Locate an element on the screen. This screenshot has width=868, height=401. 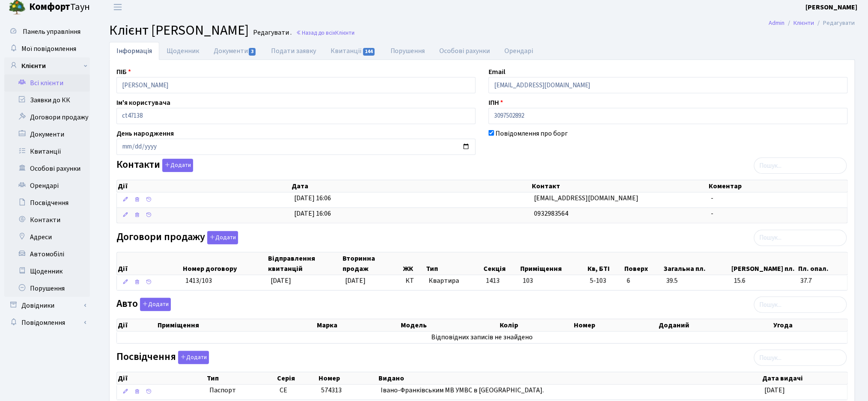
th: Серія is located at coordinates (297, 378).